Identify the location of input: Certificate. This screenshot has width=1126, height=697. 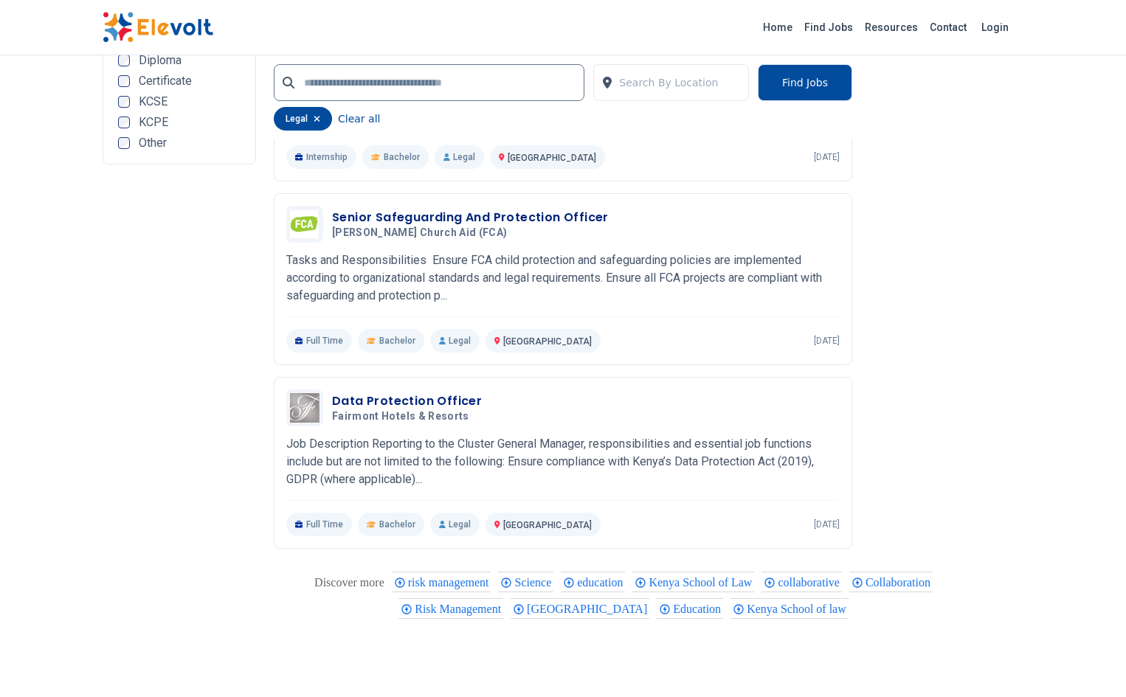
(124, 81).